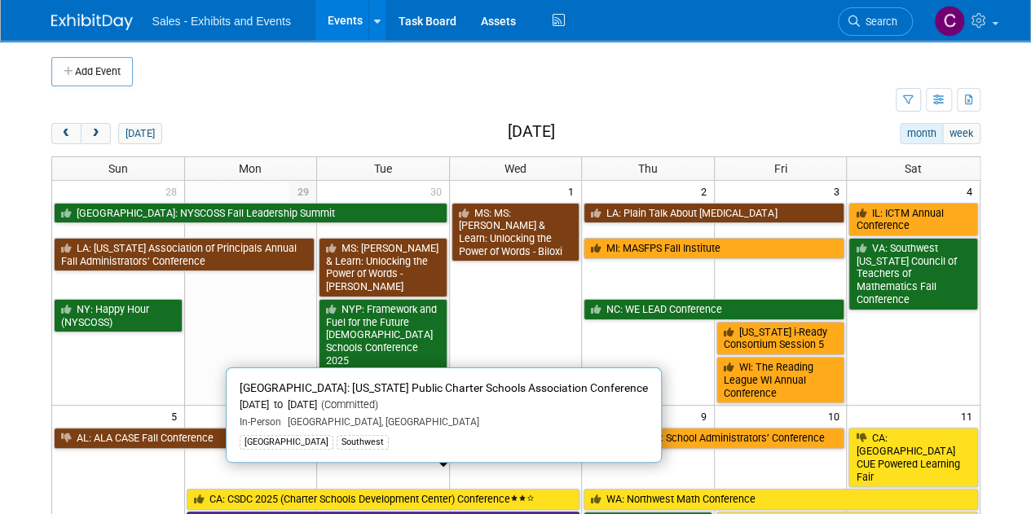 The height and width of the screenshot is (514, 1031). I want to click on span: 2, so click(707, 191).